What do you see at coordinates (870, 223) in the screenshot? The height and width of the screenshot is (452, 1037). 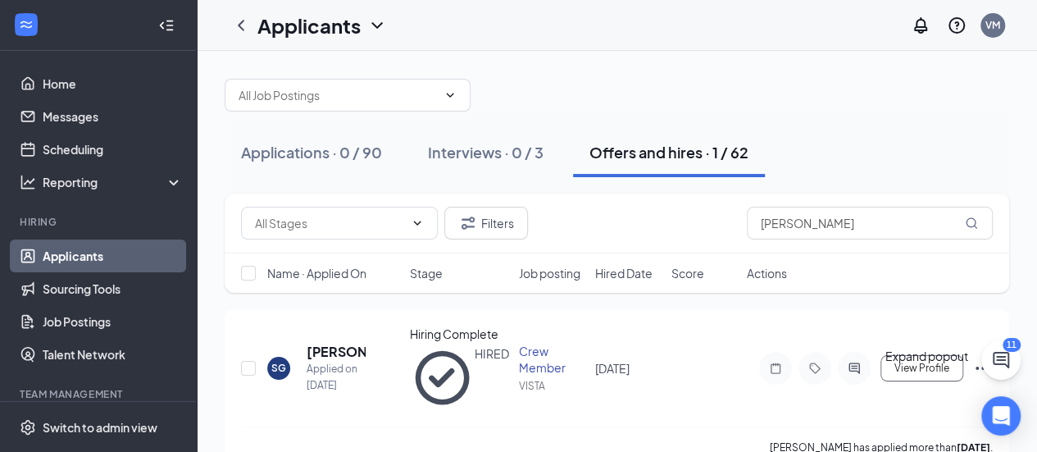 I see `input: Search in offers and hires` at bounding box center [870, 223].